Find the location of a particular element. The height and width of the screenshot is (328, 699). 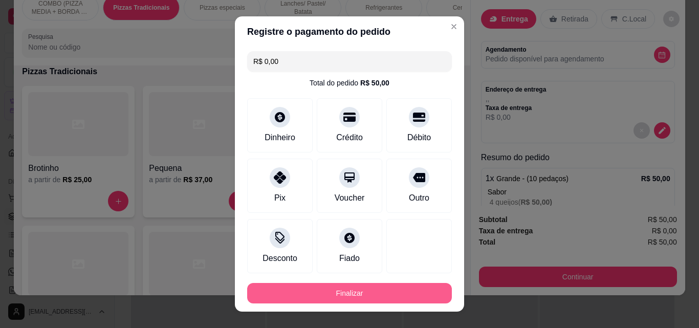

div: Fiado is located at coordinates (350, 259).